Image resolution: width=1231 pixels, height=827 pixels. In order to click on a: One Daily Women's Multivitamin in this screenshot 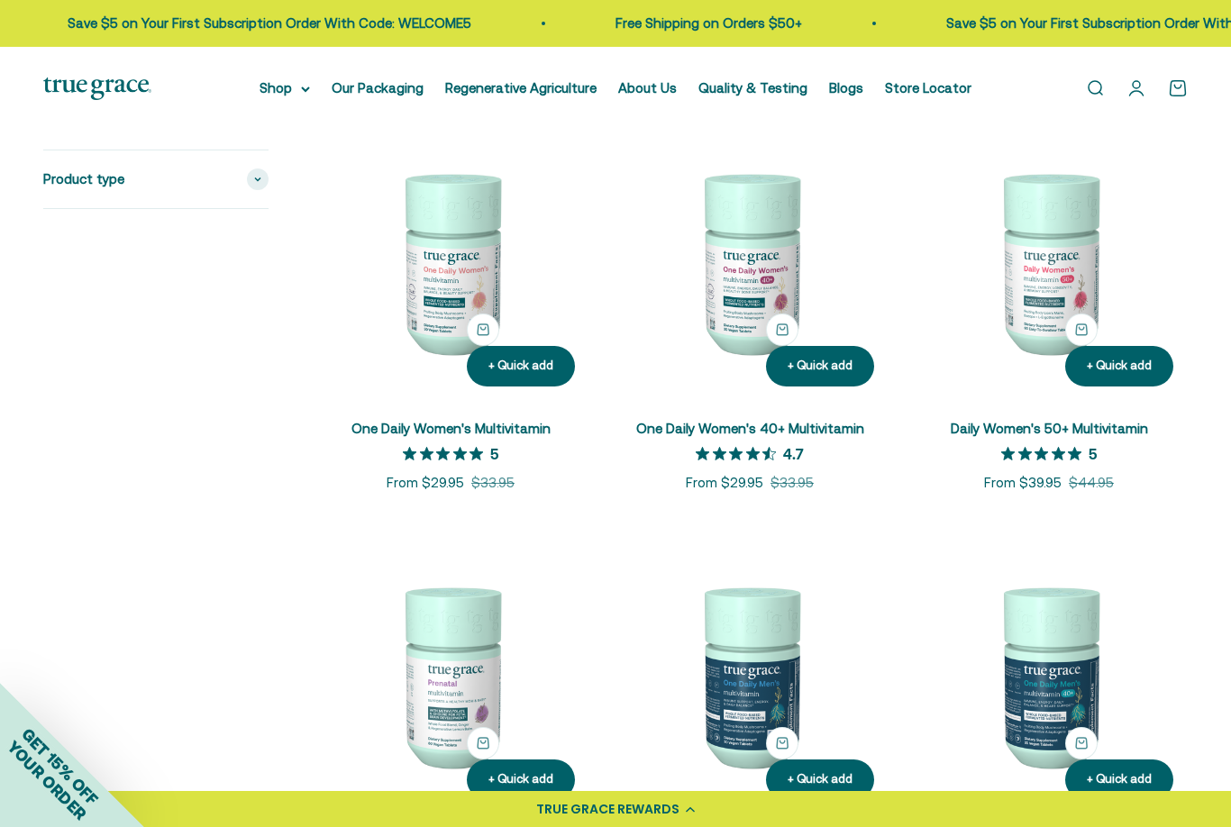, I will do `click(451, 428)`.